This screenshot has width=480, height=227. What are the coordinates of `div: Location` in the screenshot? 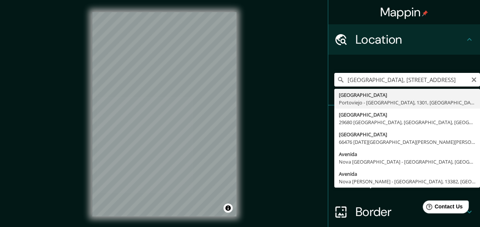 It's located at (404, 39).